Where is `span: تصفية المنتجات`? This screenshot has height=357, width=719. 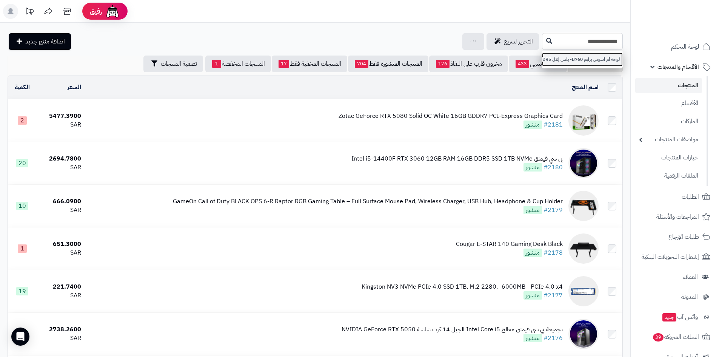
span: تصفية المنتجات is located at coordinates (179, 64).